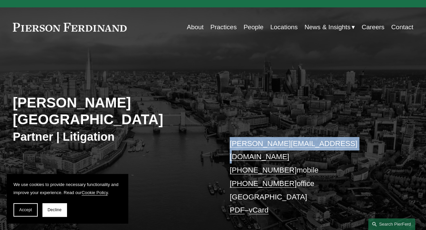 Image resolution: width=426 pixels, height=230 pixels. Describe the element at coordinates (223, 27) in the screenshot. I see `a: Practices` at that location.